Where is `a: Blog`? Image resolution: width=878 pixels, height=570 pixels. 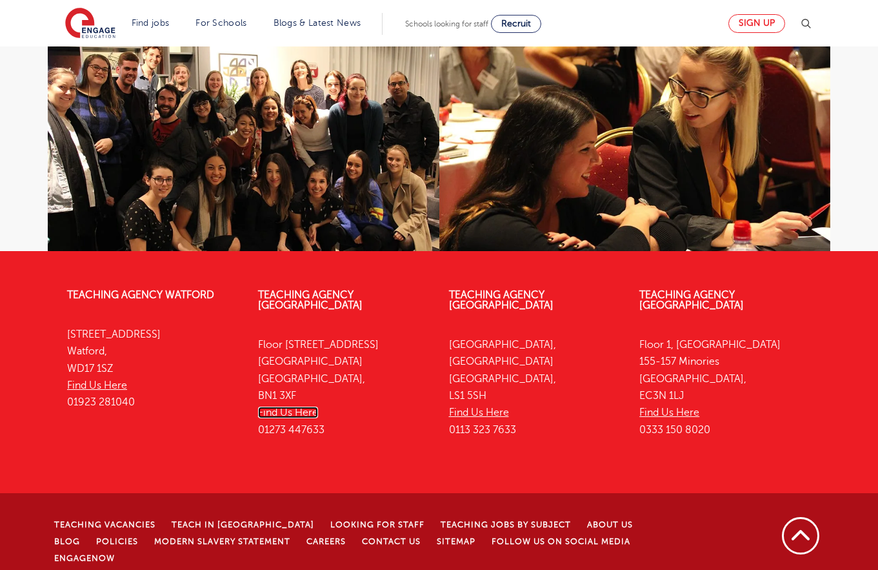
a: Blog is located at coordinates (67, 541).